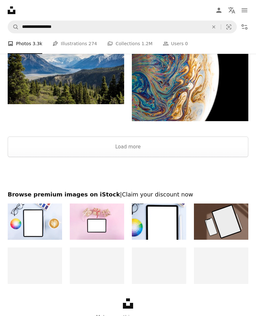  What do you see at coordinates (245, 10) in the screenshot?
I see `button: Menu` at bounding box center [245, 10].